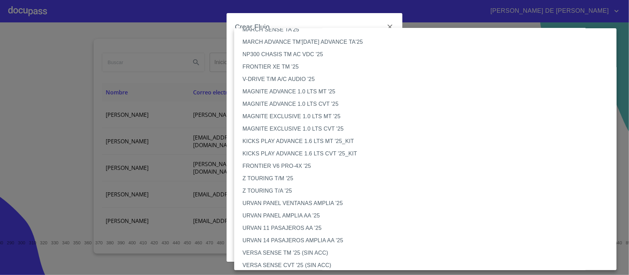 This screenshot has width=629, height=275. Describe the element at coordinates (428, 55) in the screenshot. I see `li: NP300 CHASIS TM AC VDC '25` at that location.